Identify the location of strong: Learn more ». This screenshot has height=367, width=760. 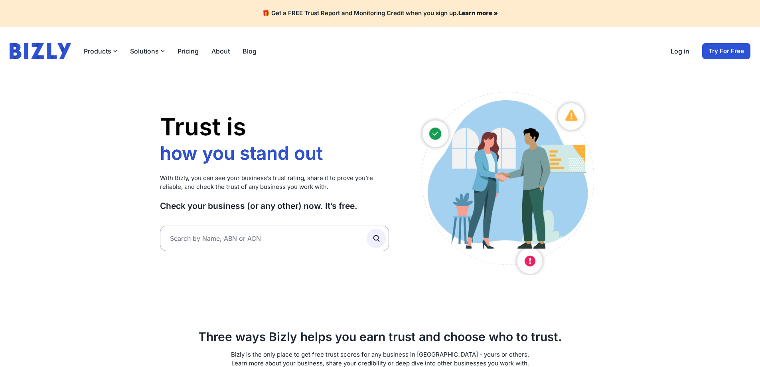
(478, 13).